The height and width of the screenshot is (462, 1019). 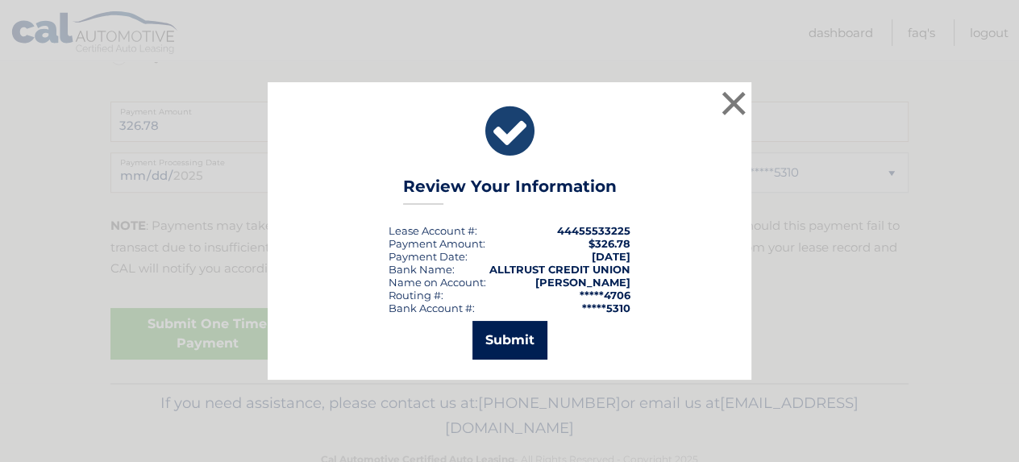 I want to click on div: Routing #:, so click(x=416, y=295).